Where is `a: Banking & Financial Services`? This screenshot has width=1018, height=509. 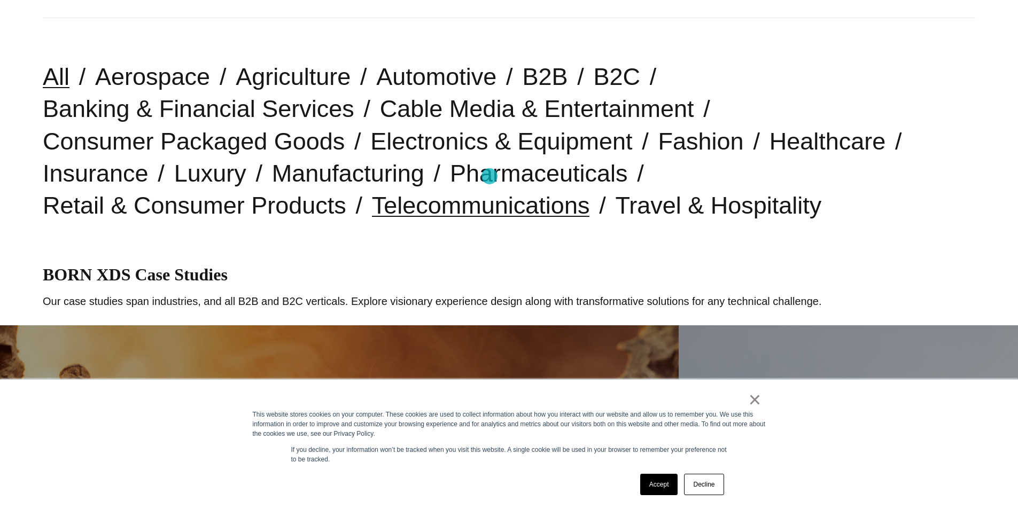 a: Banking & Financial Services is located at coordinates (198, 108).